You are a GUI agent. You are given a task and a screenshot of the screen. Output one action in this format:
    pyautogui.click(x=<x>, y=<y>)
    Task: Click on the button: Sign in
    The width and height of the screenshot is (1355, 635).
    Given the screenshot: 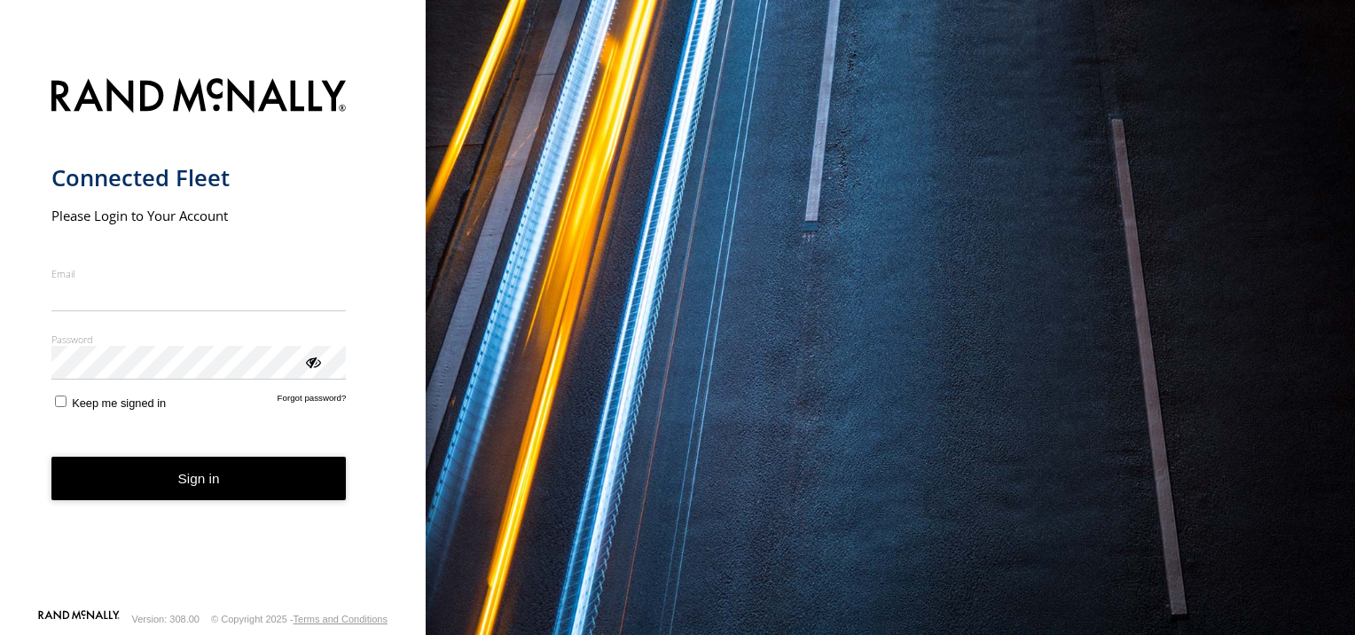 What is the action you would take?
    pyautogui.click(x=199, y=478)
    